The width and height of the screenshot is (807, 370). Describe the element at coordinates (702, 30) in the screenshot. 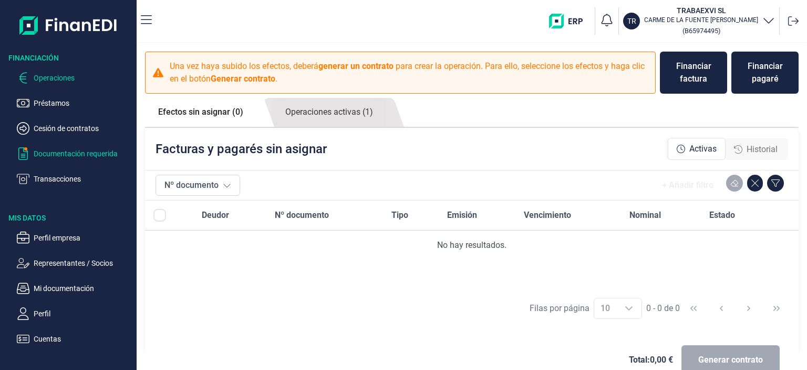

I see `small: Copiar cif` at that location.